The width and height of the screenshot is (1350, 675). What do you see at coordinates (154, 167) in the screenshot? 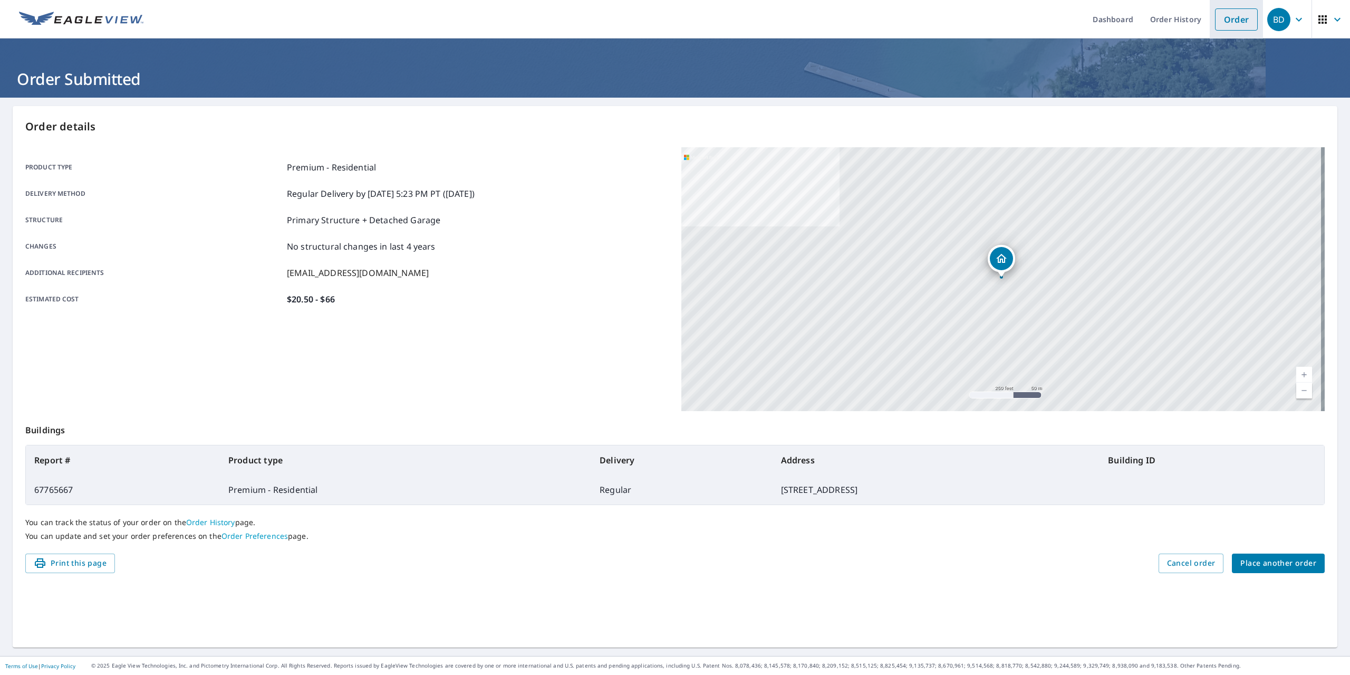
I see `p: Product type` at bounding box center [154, 167].